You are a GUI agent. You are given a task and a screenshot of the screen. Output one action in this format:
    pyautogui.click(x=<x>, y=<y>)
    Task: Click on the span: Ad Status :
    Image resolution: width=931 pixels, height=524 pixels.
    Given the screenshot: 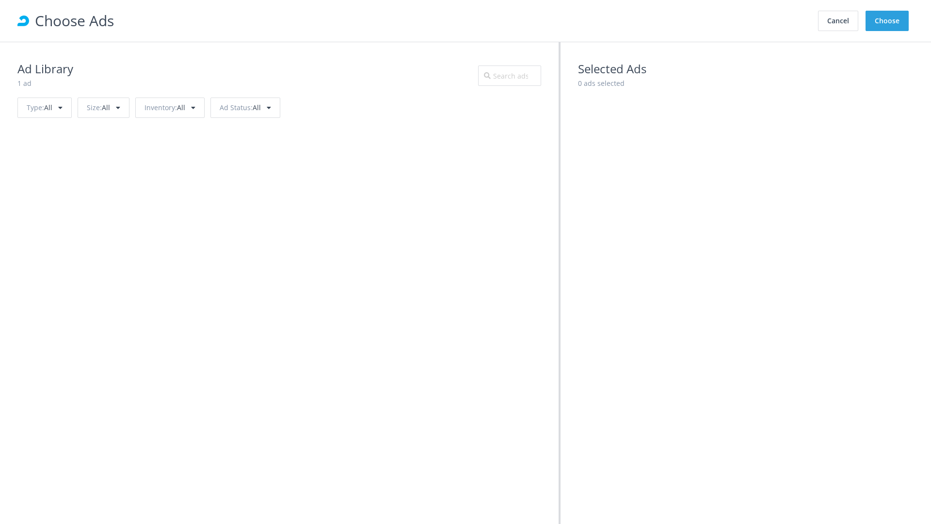 What is the action you would take?
    pyautogui.click(x=236, y=107)
    